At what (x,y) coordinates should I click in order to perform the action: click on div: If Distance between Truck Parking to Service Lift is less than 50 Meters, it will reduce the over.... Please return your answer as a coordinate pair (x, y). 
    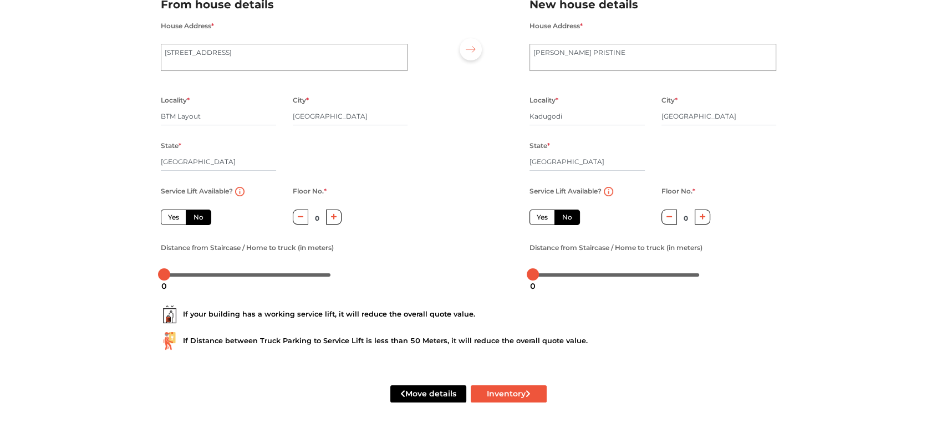
    Looking at the image, I should click on (468, 341).